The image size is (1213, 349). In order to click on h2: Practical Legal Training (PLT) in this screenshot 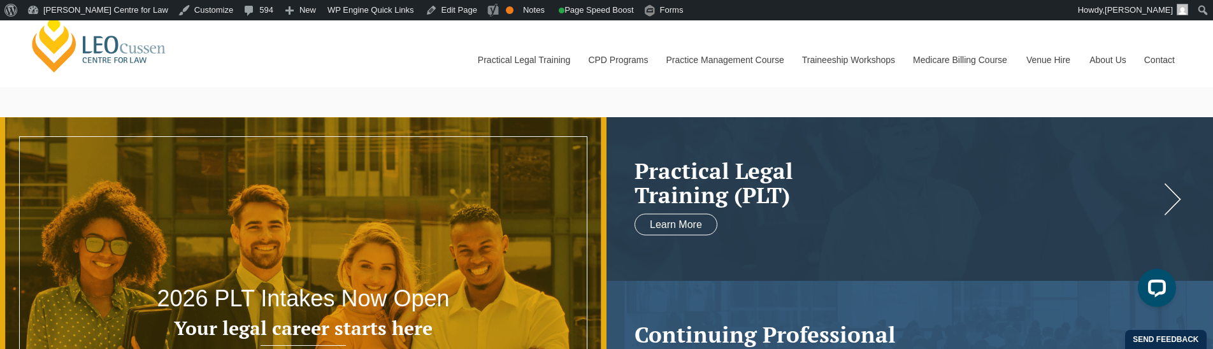, I will do `click(897, 182)`.